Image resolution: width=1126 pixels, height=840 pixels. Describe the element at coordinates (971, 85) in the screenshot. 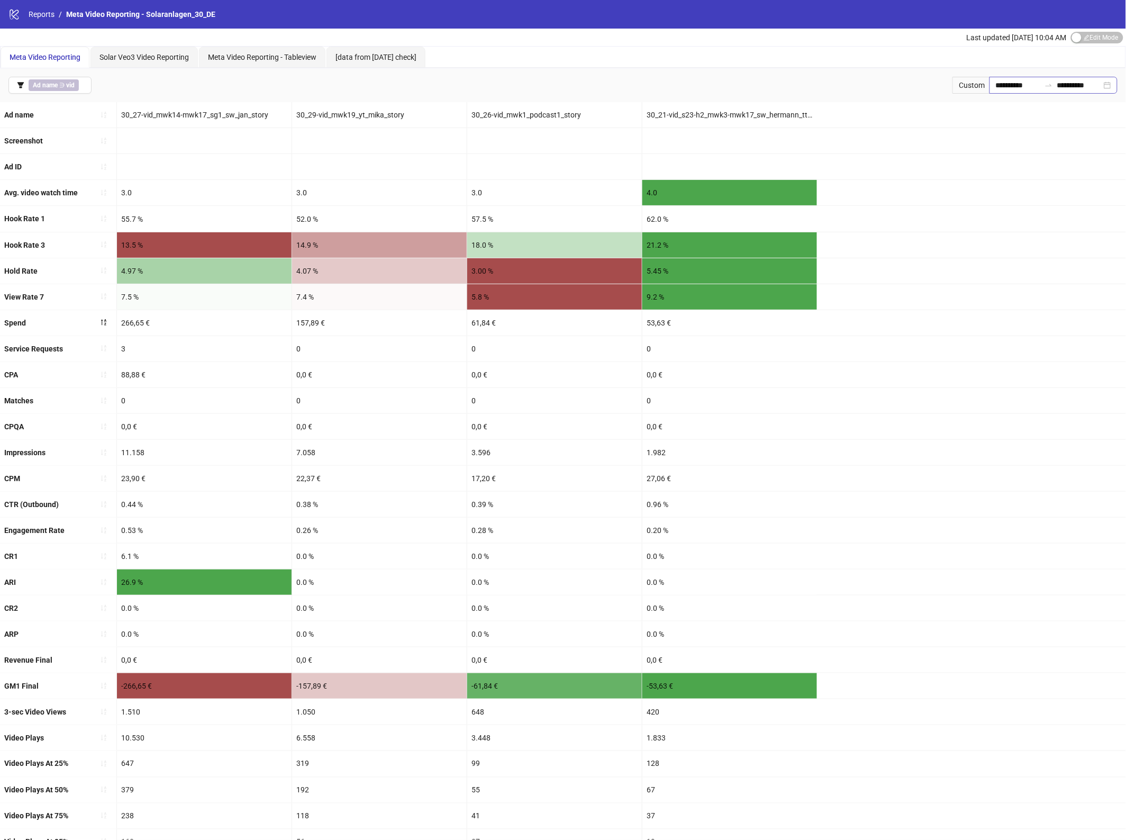

I see `div: Custom` at that location.